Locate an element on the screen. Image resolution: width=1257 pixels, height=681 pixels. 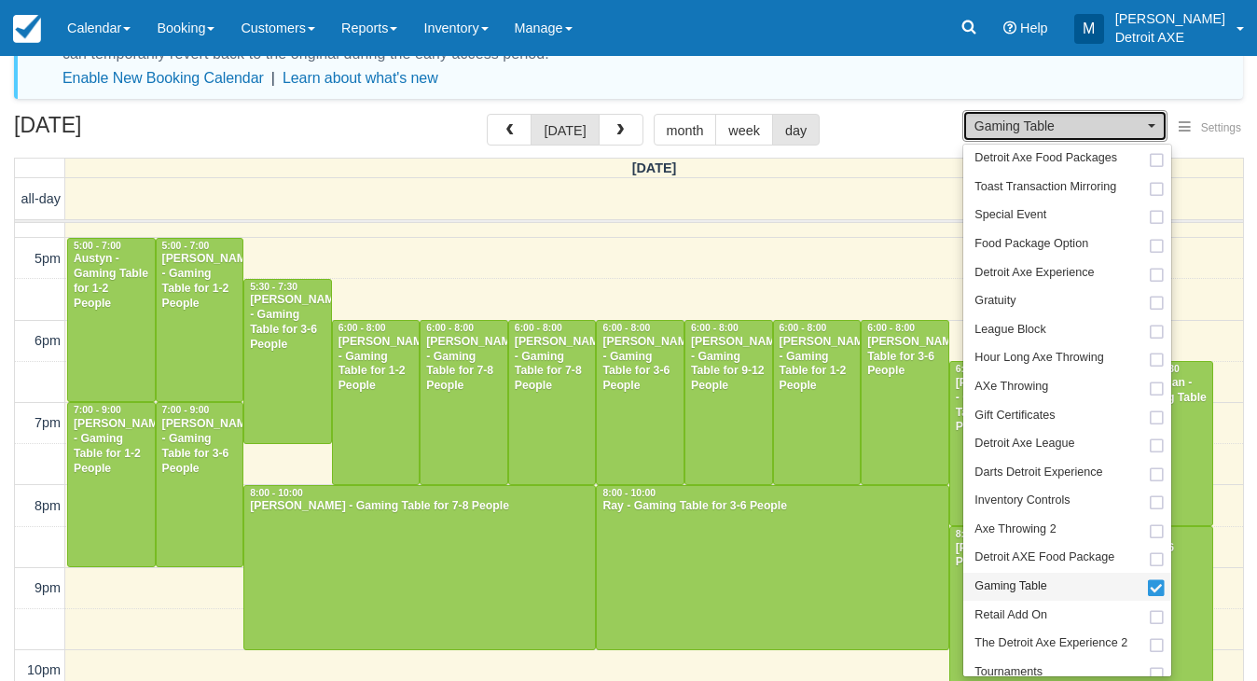
span: Darts Detroit Experience is located at coordinates (1038, 473).